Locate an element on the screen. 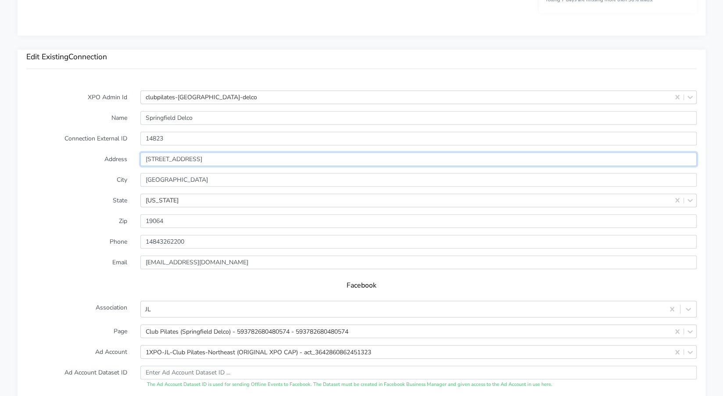 The height and width of the screenshot is (396, 723). label: Name is located at coordinates (77, 118).